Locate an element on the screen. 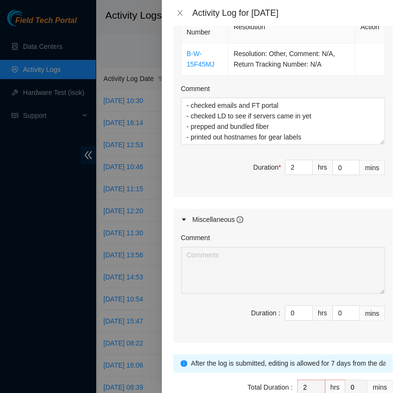  button: Close is located at coordinates (180, 13).